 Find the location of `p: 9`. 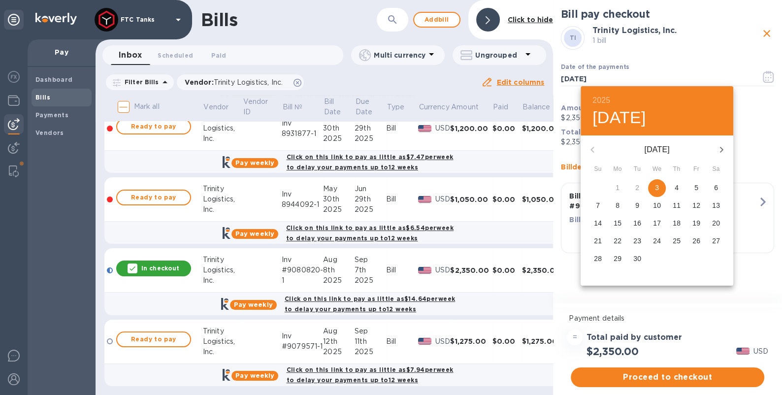

p: 9 is located at coordinates (637, 205).